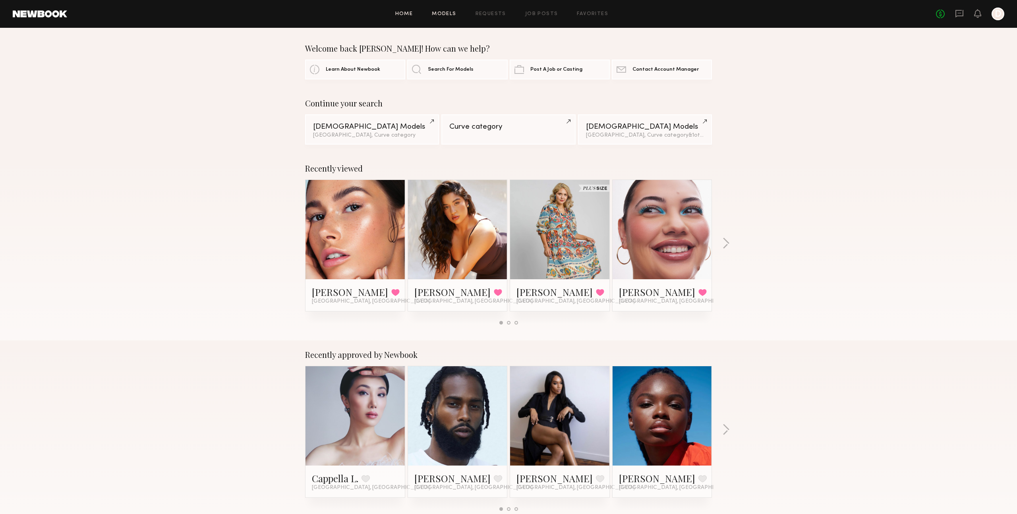  Describe the element at coordinates (508, 130) in the screenshot. I see `a: Curve category` at that location.